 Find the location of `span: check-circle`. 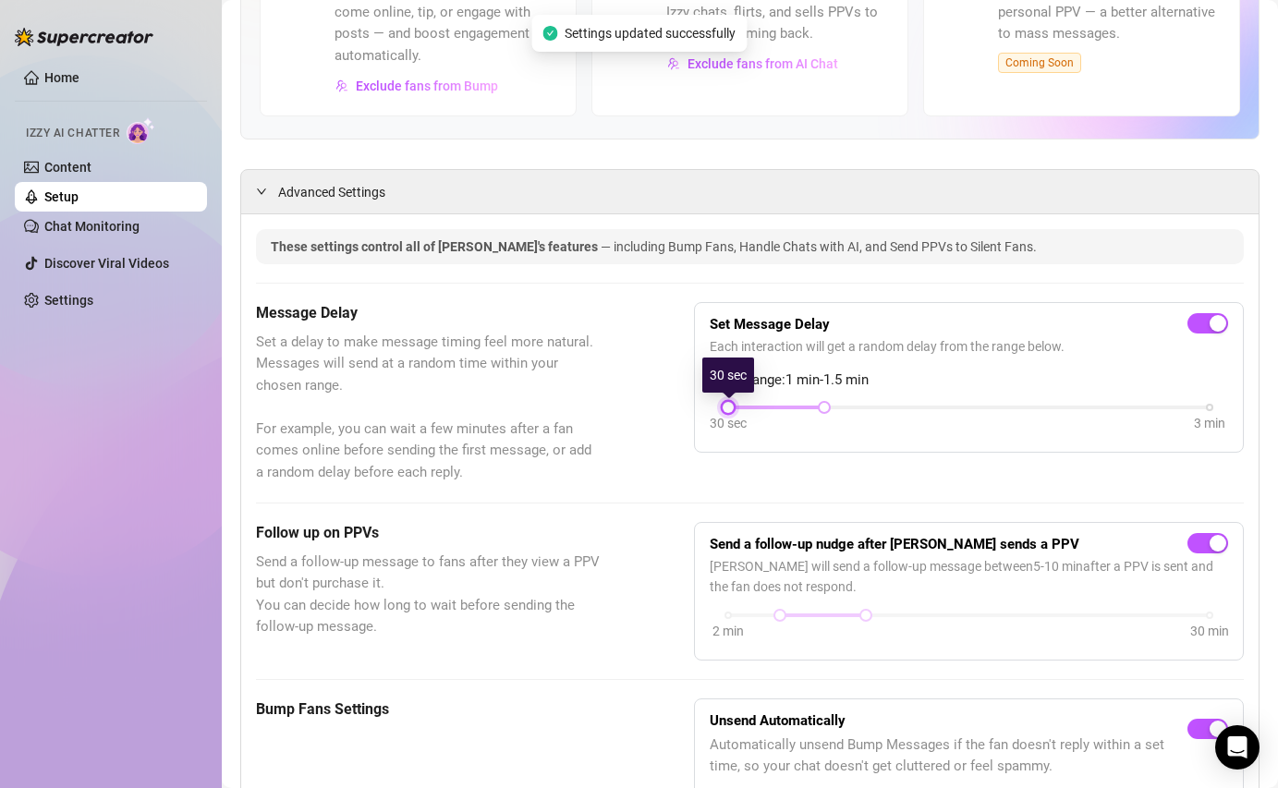

span: check-circle is located at coordinates (550, 33).